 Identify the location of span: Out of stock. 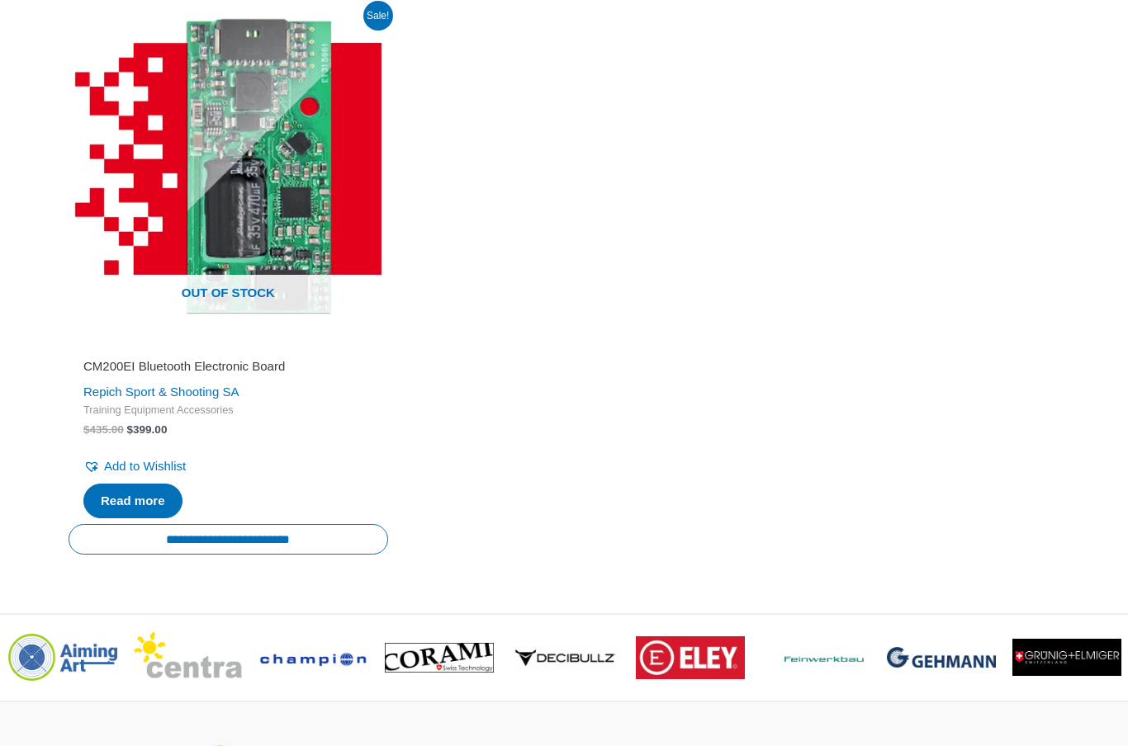
(228, 294).